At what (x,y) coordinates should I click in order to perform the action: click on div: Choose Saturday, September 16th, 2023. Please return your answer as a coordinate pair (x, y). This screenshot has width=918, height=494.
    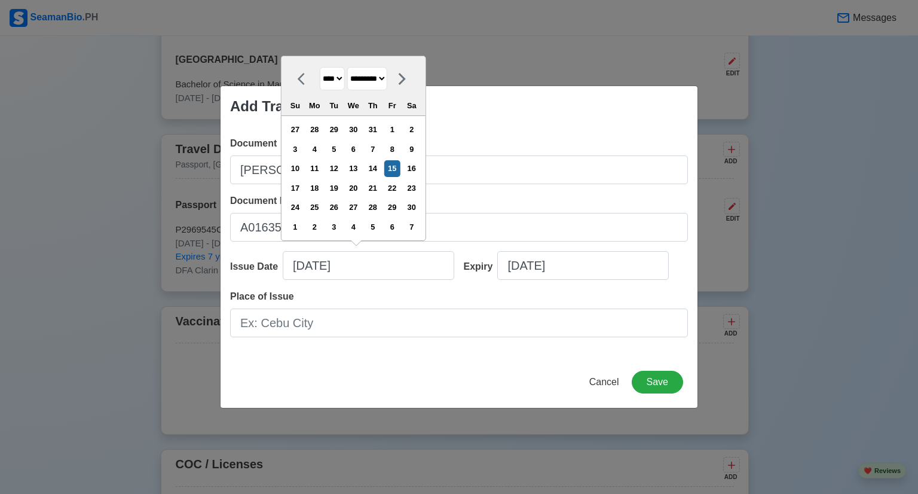
    Looking at the image, I should click on (411, 168).